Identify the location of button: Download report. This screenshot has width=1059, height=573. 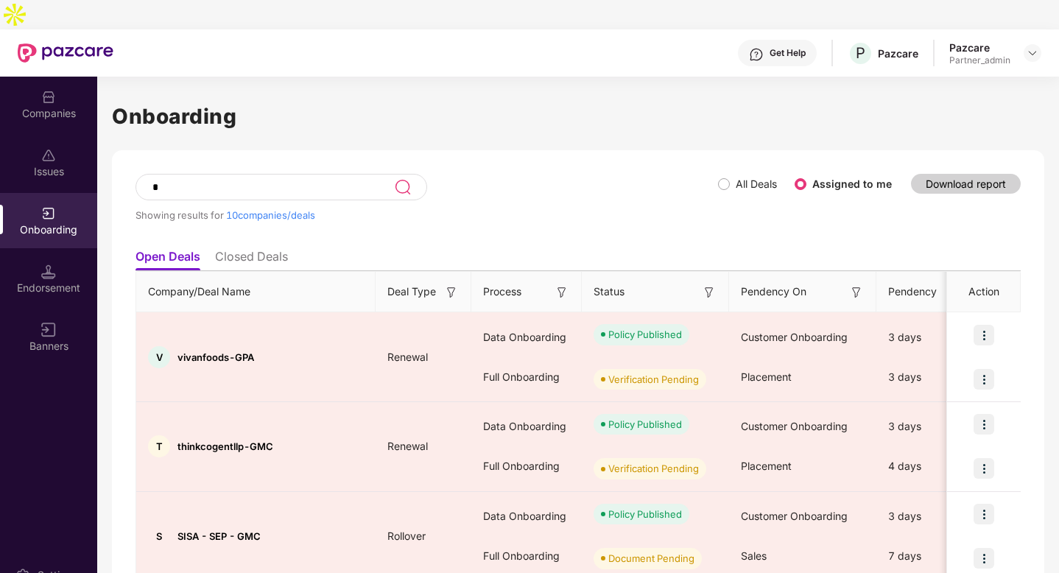
(966, 183).